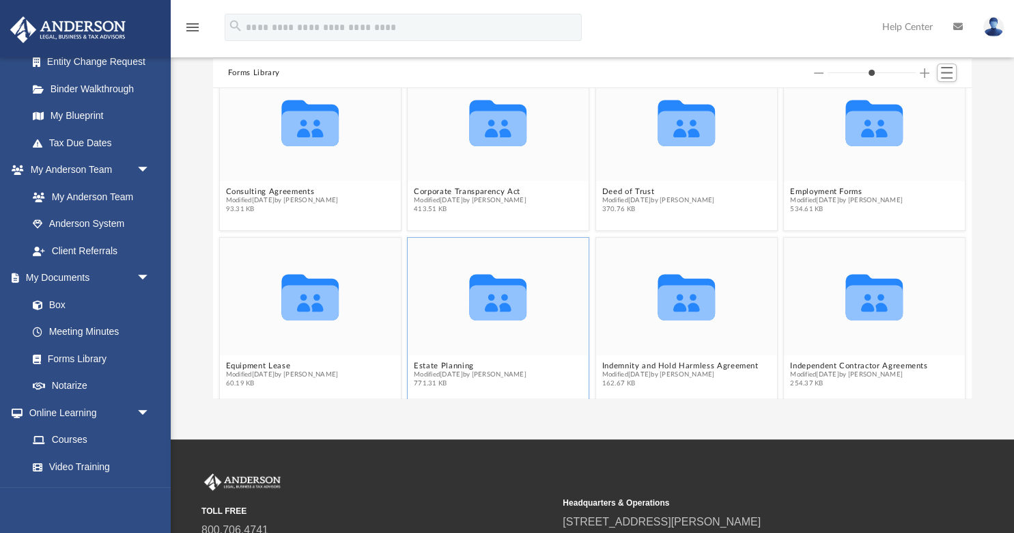 The height and width of the screenshot is (533, 1014). Describe the element at coordinates (92, 251) in the screenshot. I see `a: Client Referrals` at that location.